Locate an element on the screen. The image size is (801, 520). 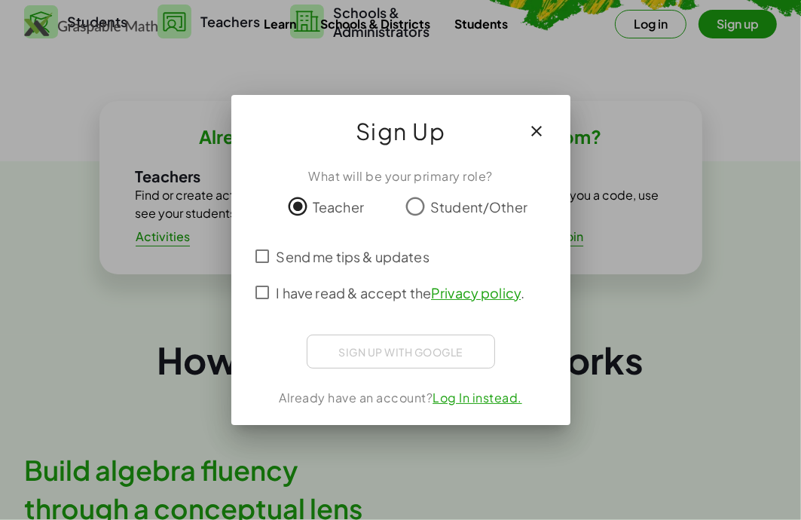
a: Log In instead. is located at coordinates (477, 397).